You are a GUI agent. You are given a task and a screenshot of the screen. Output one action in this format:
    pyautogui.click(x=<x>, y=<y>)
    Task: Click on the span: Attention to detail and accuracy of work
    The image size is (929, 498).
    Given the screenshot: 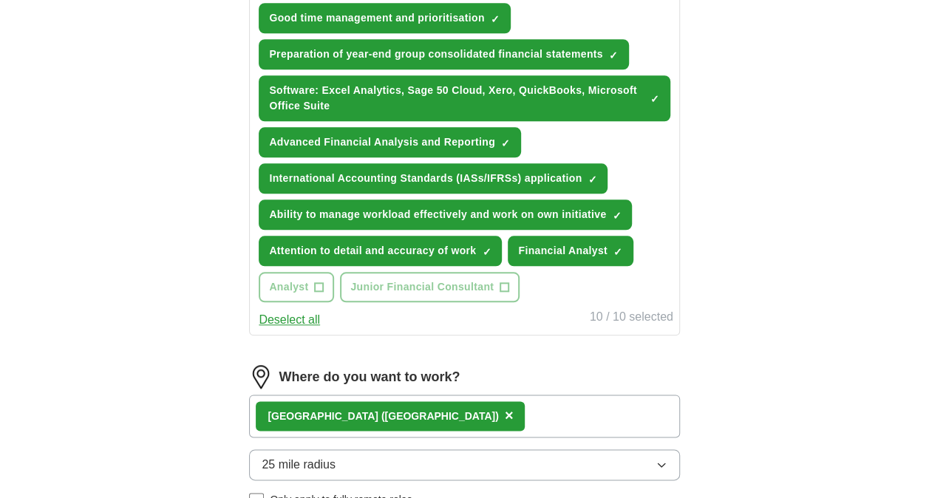 What is the action you would take?
    pyautogui.click(x=372, y=251)
    